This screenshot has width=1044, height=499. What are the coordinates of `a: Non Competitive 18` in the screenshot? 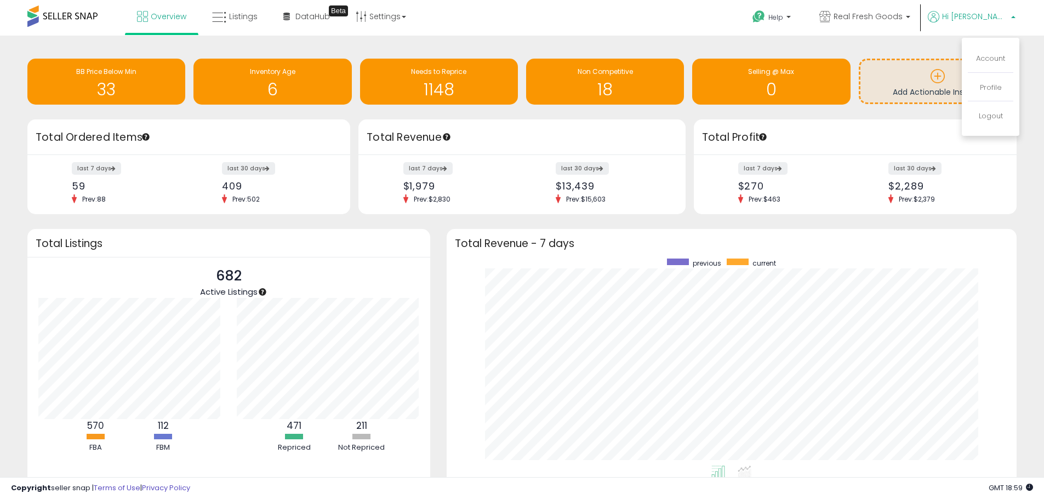 It's located at (605, 82).